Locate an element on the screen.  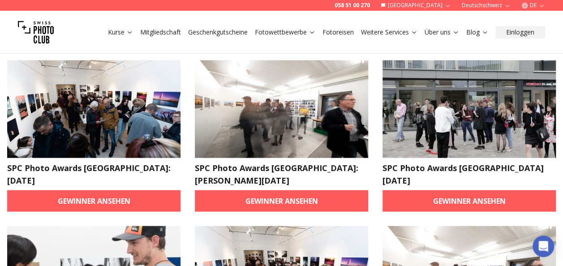
button: Geschenkgutscheine is located at coordinates (218, 32).